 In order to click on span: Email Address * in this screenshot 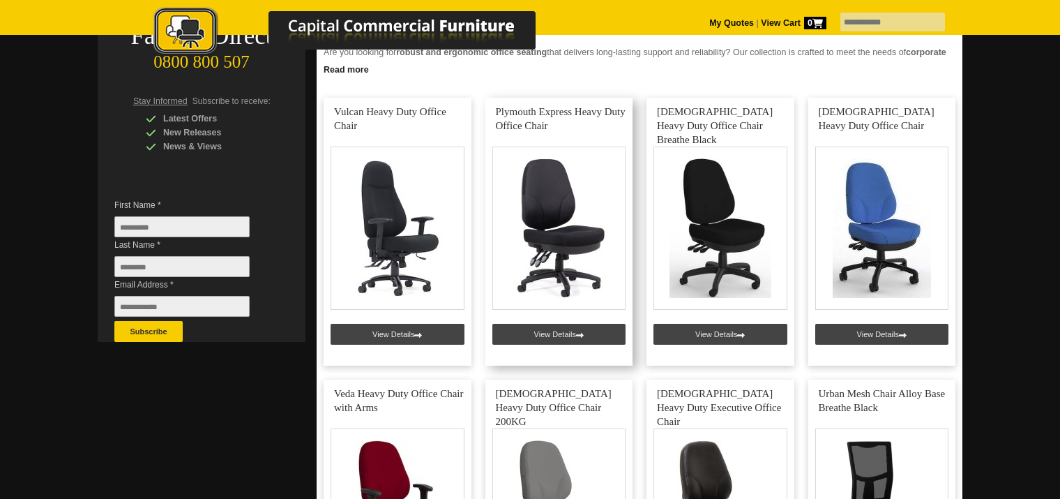, I will do `click(193, 285)`.